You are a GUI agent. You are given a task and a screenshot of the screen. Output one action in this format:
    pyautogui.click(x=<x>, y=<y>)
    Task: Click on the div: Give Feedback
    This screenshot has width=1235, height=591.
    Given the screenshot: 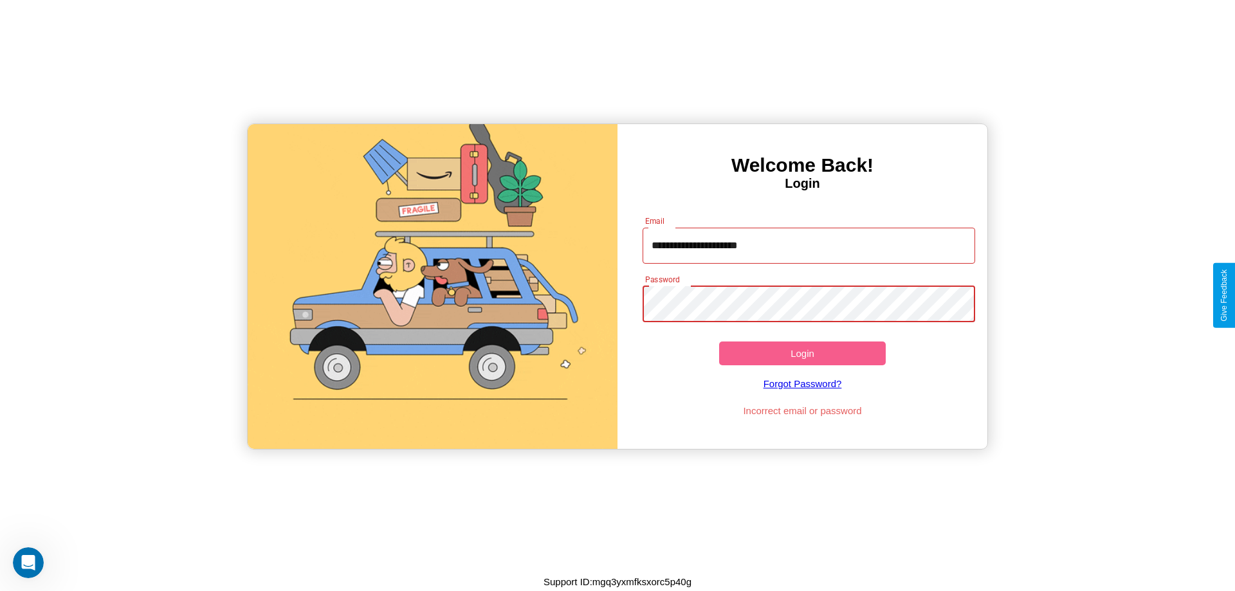 What is the action you would take?
    pyautogui.click(x=1224, y=295)
    